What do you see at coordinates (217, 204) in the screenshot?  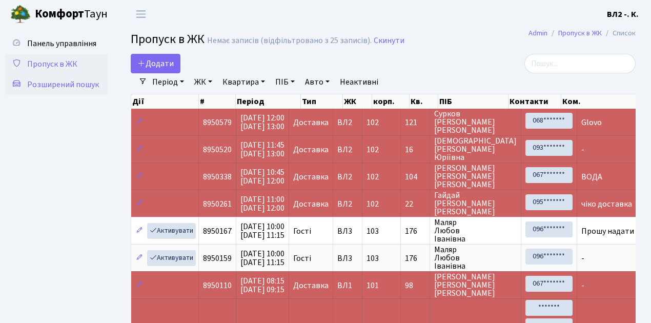 I see `span: 8950261` at bounding box center [217, 204].